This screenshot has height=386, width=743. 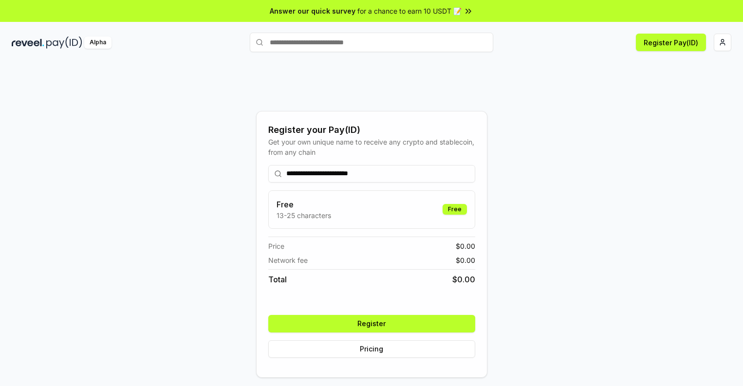 What do you see at coordinates (313, 11) in the screenshot?
I see `span: Answer our quick survey` at bounding box center [313, 11].